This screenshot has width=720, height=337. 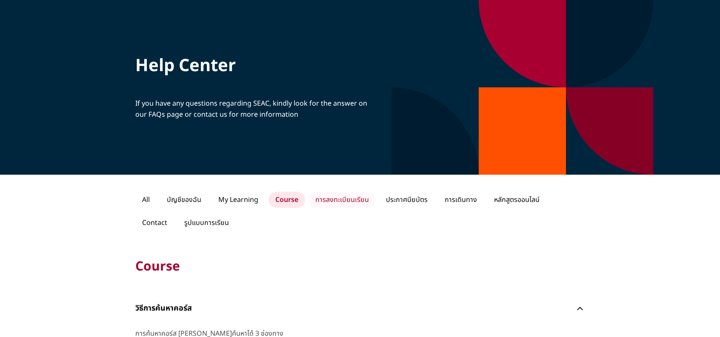 What do you see at coordinates (517, 200) in the screenshot?
I see `p: หลักสูตรออนไลน์` at bounding box center [517, 200].